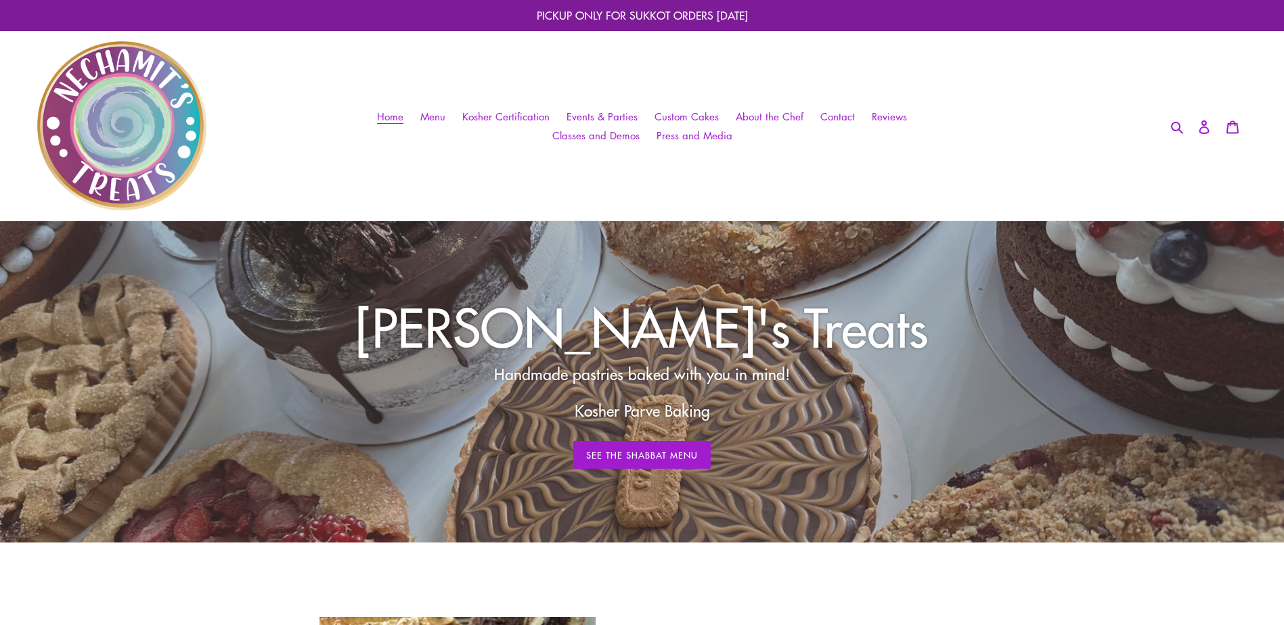 The height and width of the screenshot is (625, 1284). What do you see at coordinates (505, 116) in the screenshot?
I see `a: Kosher Certification` at bounding box center [505, 116].